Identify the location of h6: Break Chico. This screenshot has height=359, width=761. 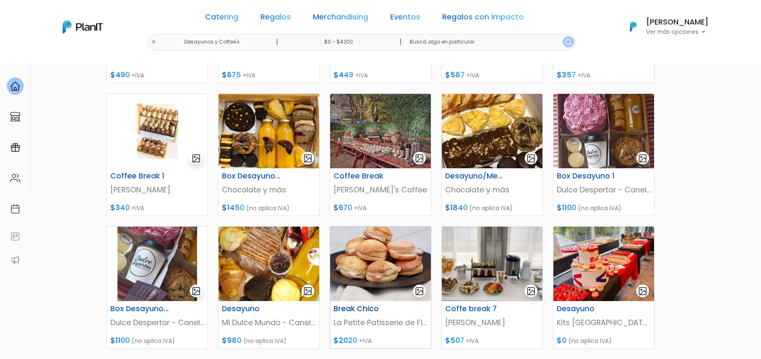
(363, 309).